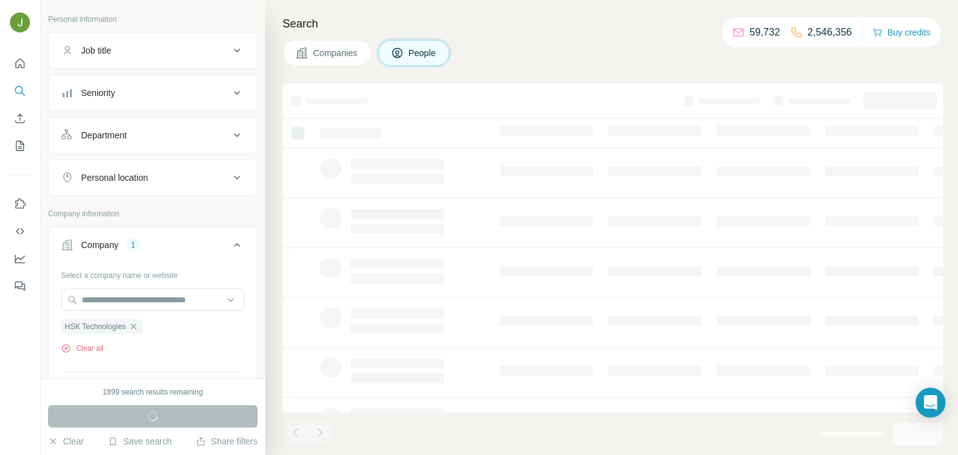 The height and width of the screenshot is (455, 958). I want to click on p: Company information, so click(153, 214).